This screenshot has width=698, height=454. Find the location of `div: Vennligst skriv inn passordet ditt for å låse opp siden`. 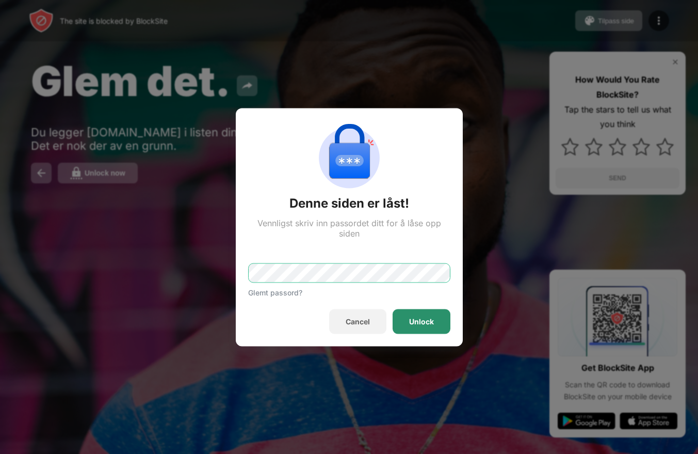

div: Vennligst skriv inn passordet ditt for å låse opp siden is located at coordinates (349, 228).